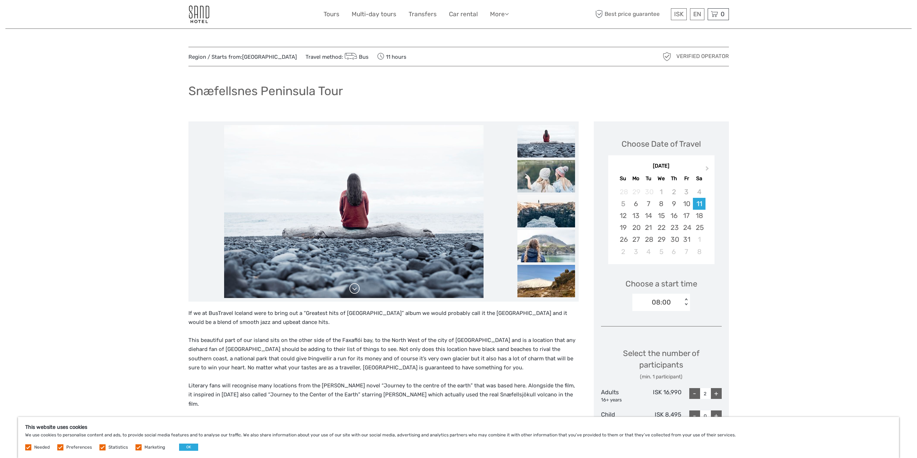 This screenshot has width=917, height=458. What do you see at coordinates (636, 239) in the screenshot?
I see `div: Choose Monday, October 27th, 2025` at bounding box center [636, 239].